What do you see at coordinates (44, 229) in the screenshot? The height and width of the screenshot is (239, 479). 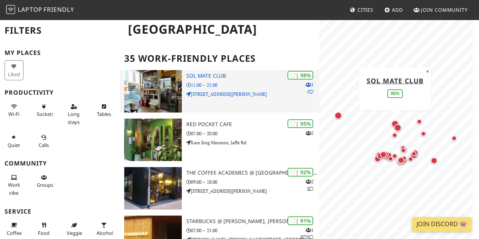 I see `button: Food` at bounding box center [44, 229].